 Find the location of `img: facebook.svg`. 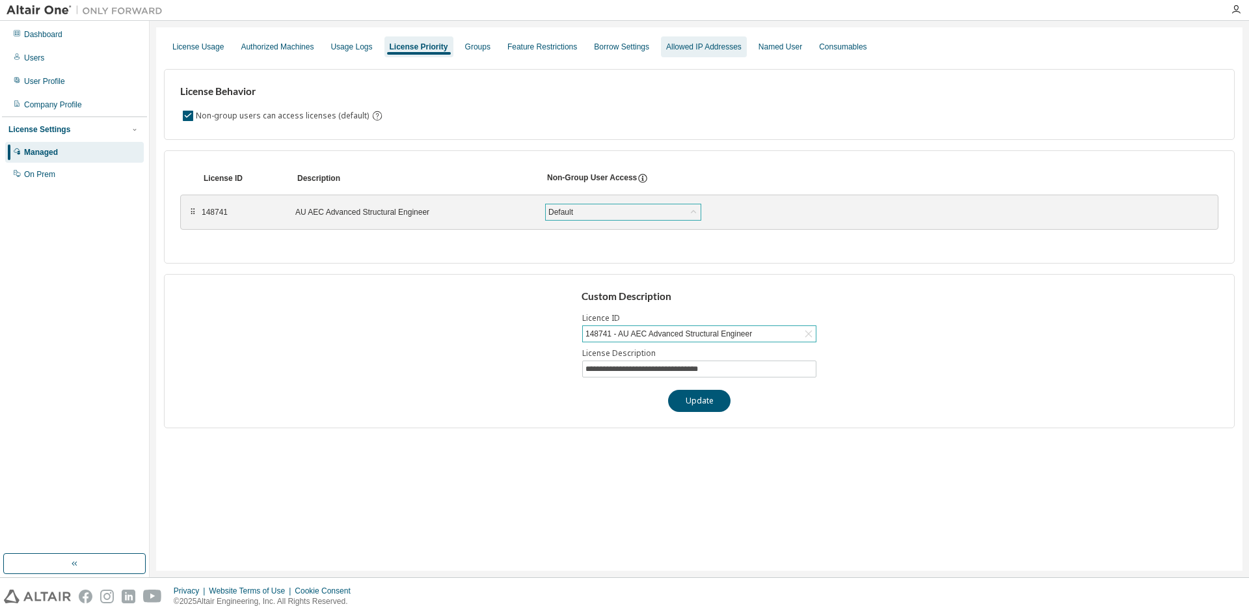

img: facebook.svg is located at coordinates (85, 596).